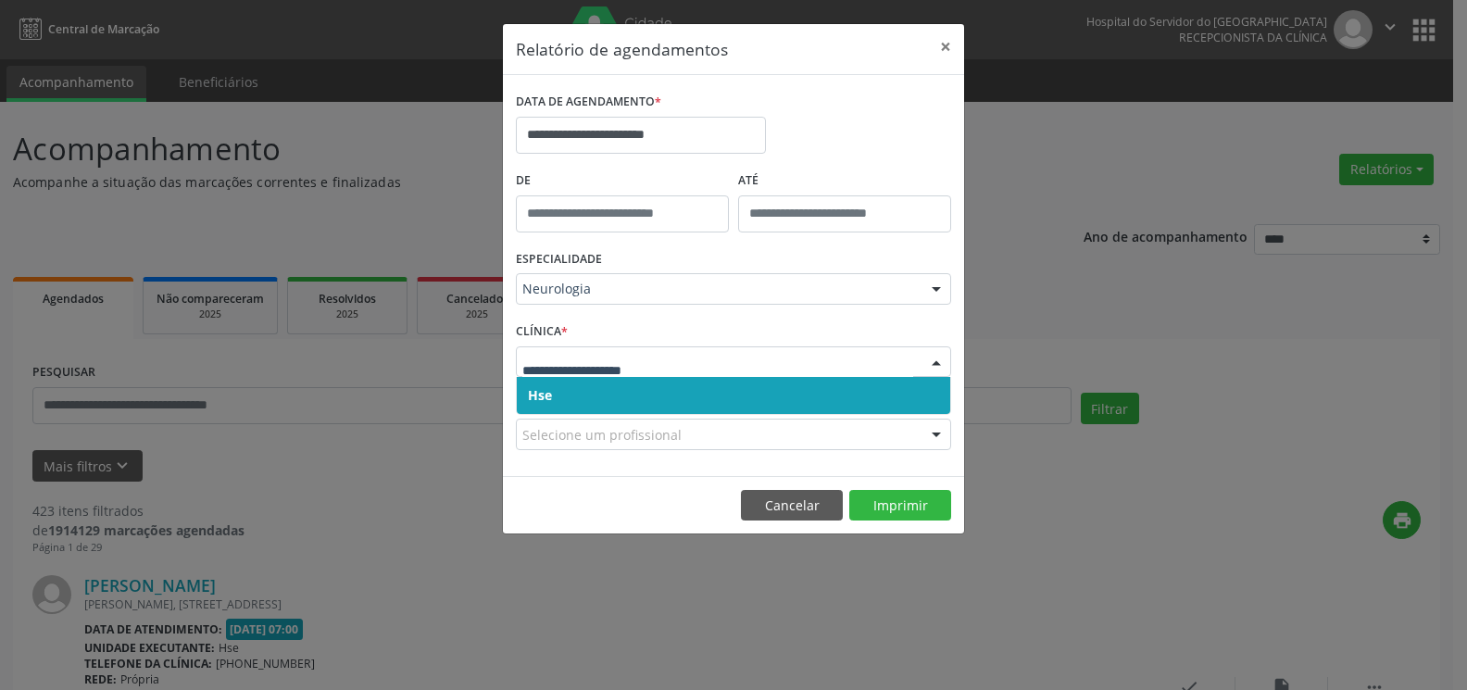  I want to click on span: Selecione um profissional, so click(602, 434).